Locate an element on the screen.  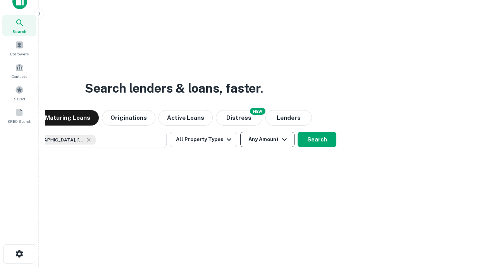
a: Contacts is located at coordinates (19, 71).